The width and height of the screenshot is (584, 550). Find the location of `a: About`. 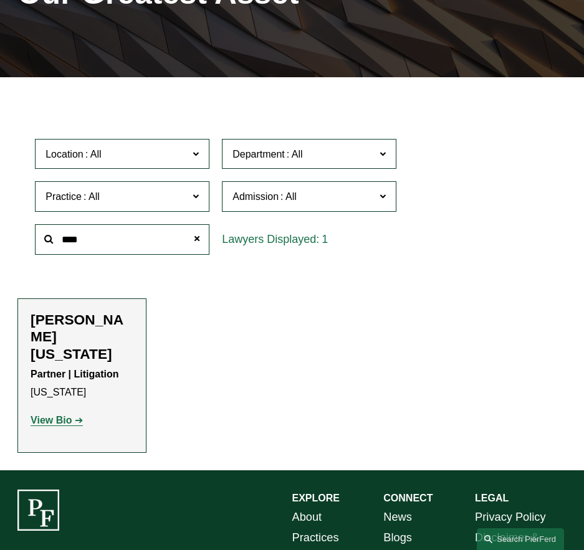

a: About is located at coordinates (307, 517).